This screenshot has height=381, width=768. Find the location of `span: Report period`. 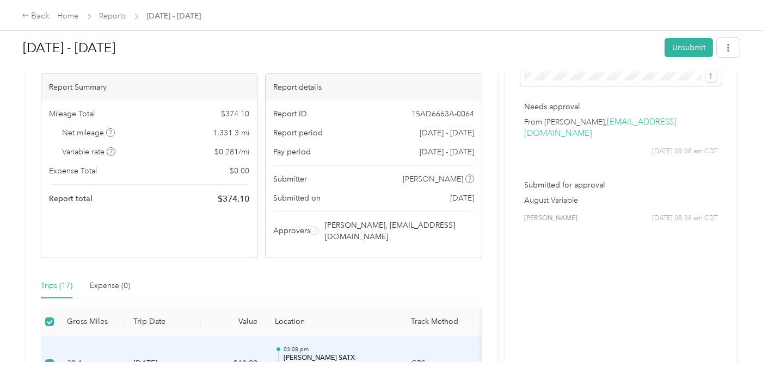

span: Report period is located at coordinates (298, 133).